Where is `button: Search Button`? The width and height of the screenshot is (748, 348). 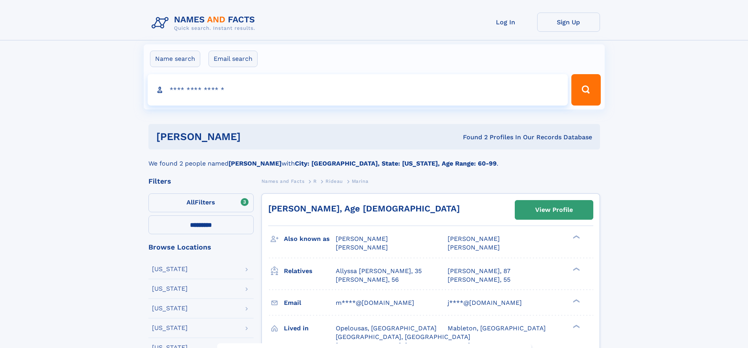
button: Search Button is located at coordinates (586, 90).